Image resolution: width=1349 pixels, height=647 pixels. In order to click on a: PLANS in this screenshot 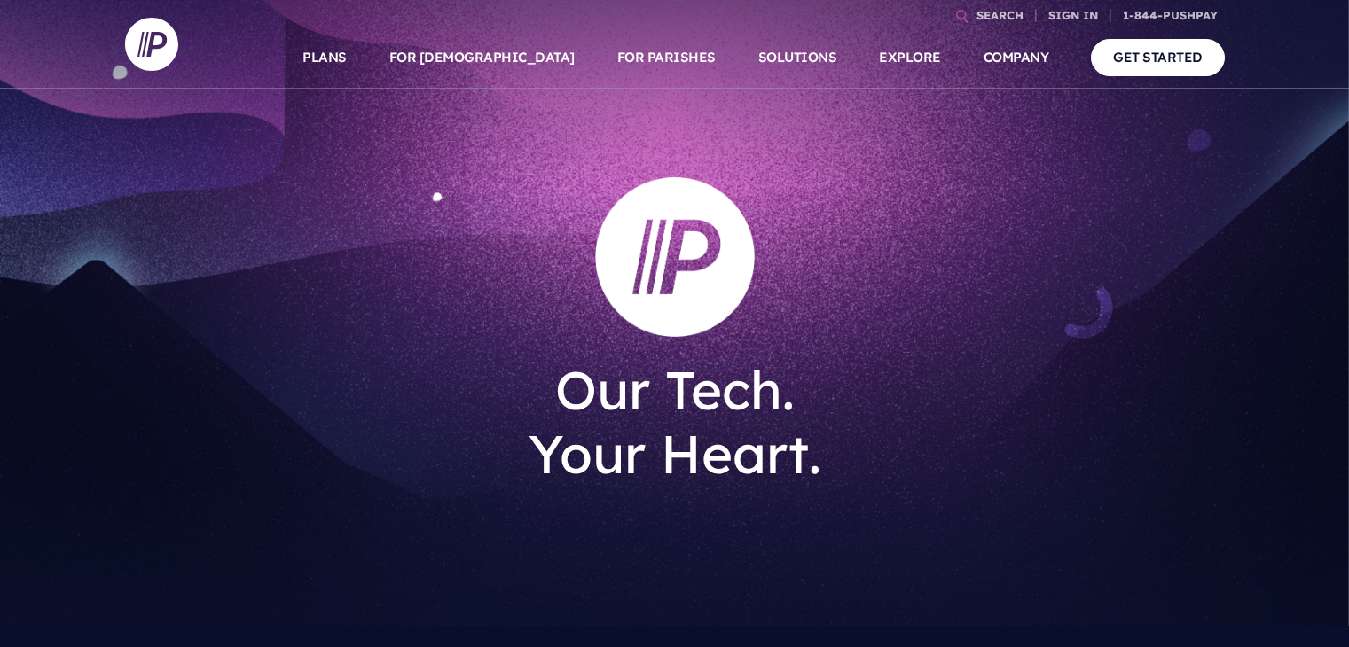, I will do `click(325, 58)`.